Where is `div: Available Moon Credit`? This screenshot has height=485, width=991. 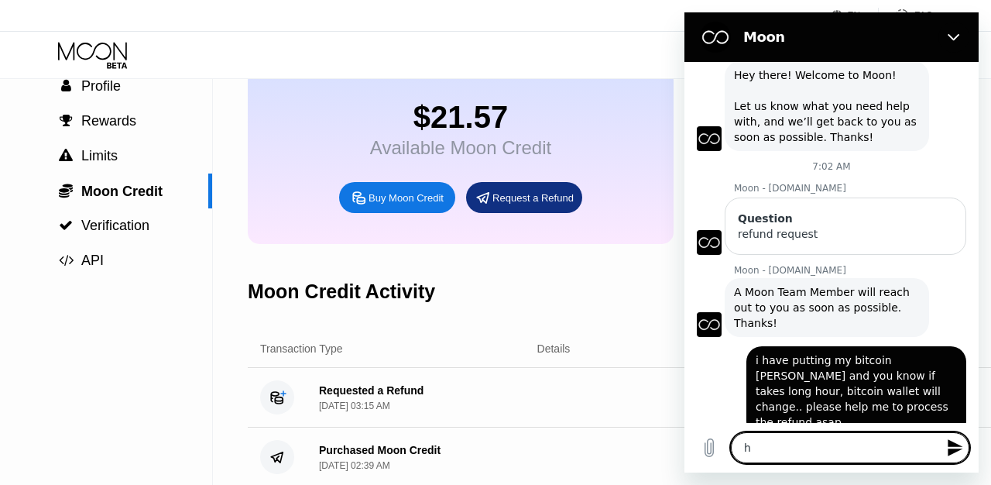
div: Available Moon Credit is located at coordinates (461, 148).